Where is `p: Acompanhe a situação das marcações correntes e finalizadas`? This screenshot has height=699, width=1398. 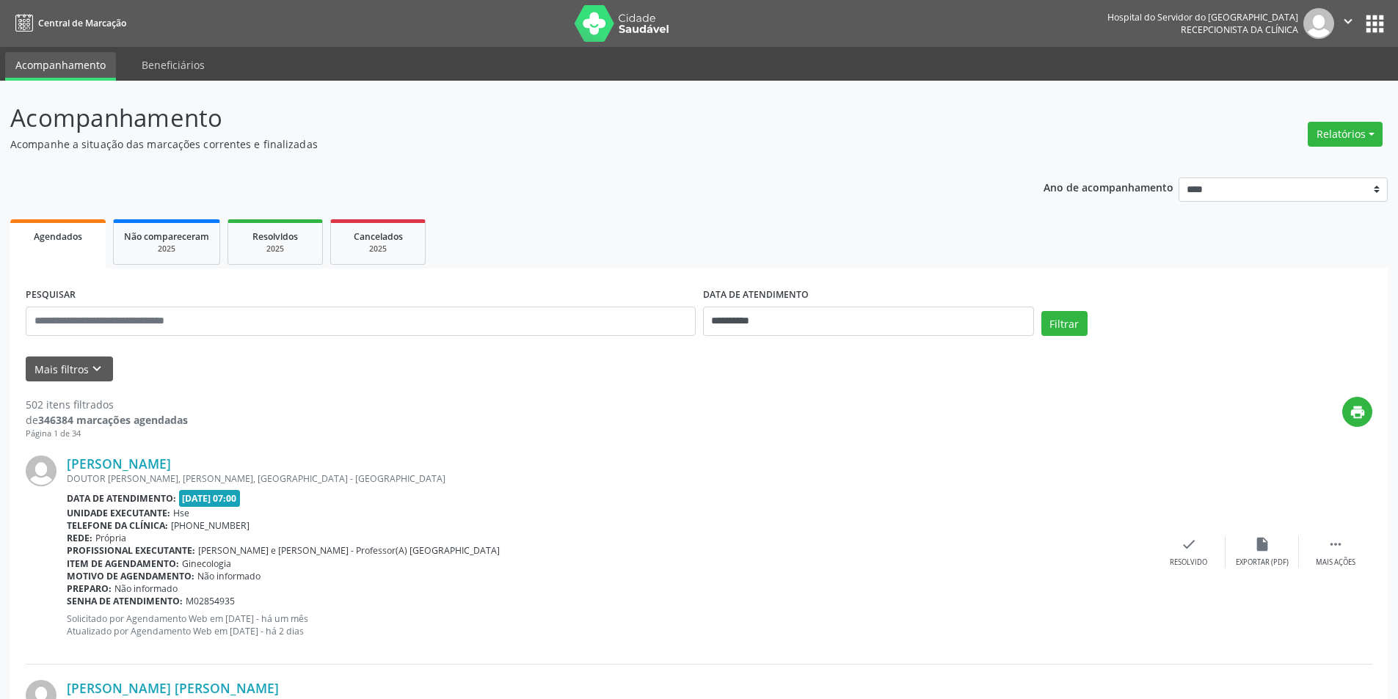
p: Acompanhe a situação das marcações correntes e finalizadas is located at coordinates (492, 144).